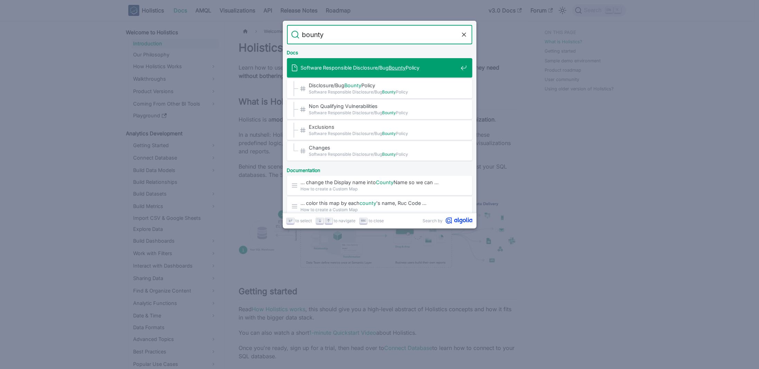 Image resolution: width=759 pixels, height=369 pixels. What do you see at coordinates (345, 220) in the screenshot?
I see `span: to navigate` at bounding box center [345, 220].